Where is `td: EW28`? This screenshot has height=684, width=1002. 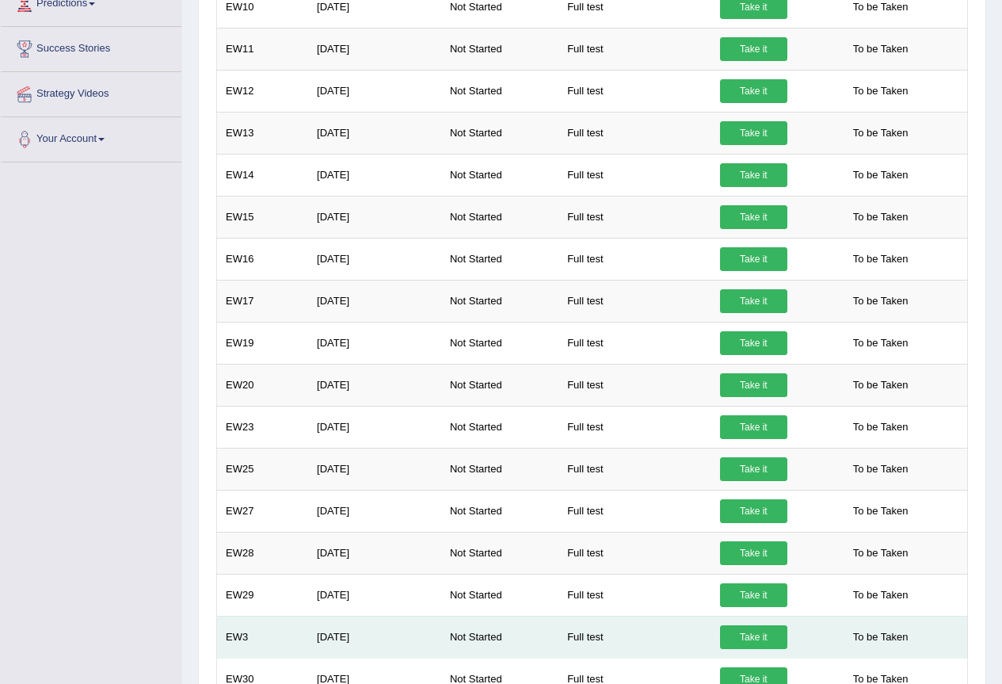 td: EW28 is located at coordinates (263, 552).